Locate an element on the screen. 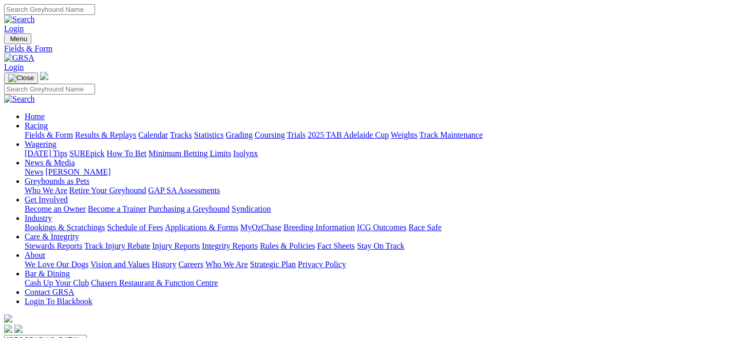  img: GRSA is located at coordinates (19, 58).